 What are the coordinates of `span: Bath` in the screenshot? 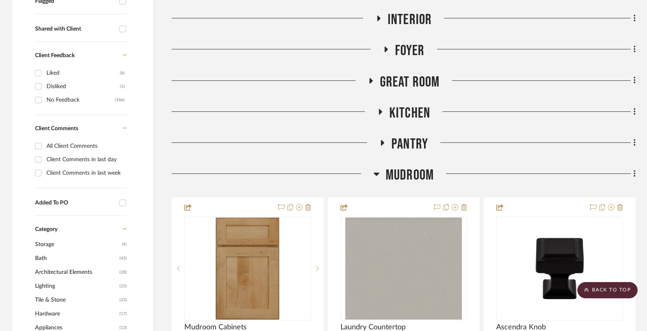 It's located at (76, 258).